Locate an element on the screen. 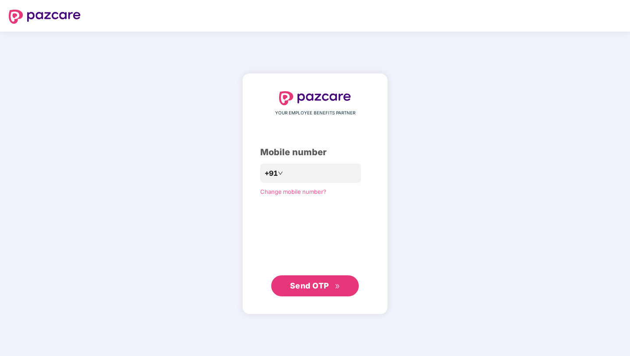 This screenshot has width=630, height=356. span: Send OTP is located at coordinates (309, 285).